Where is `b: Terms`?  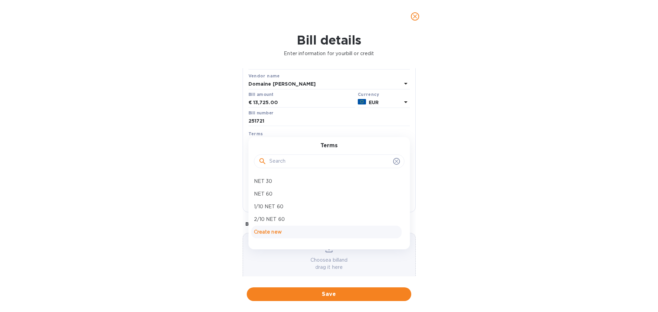 b: Terms is located at coordinates (256, 134).